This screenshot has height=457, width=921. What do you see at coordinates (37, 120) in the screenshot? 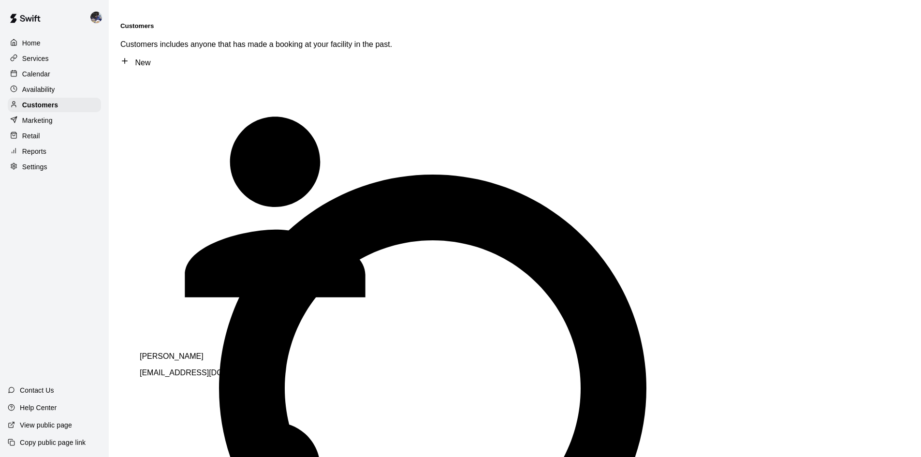
I see `p: Marketing` at bounding box center [37, 120].